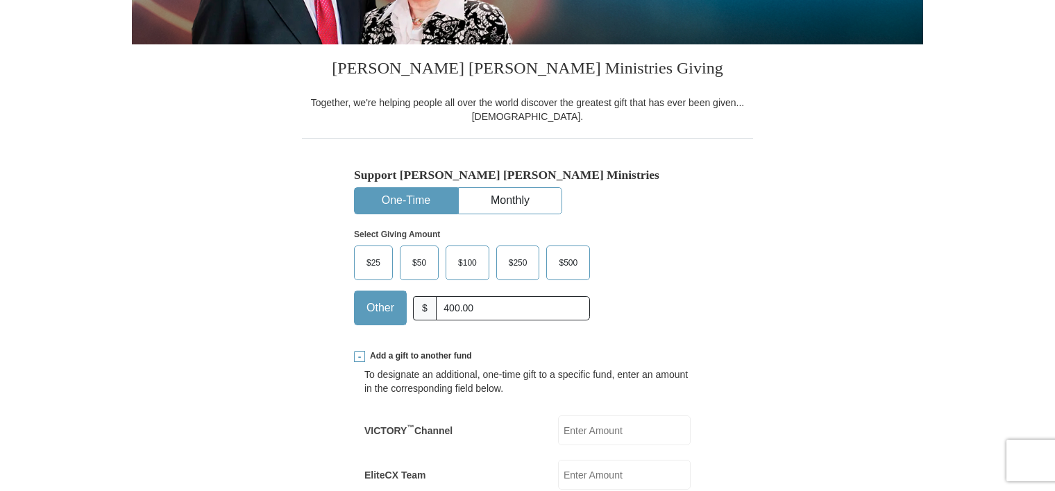  I want to click on span: $250, so click(518, 263).